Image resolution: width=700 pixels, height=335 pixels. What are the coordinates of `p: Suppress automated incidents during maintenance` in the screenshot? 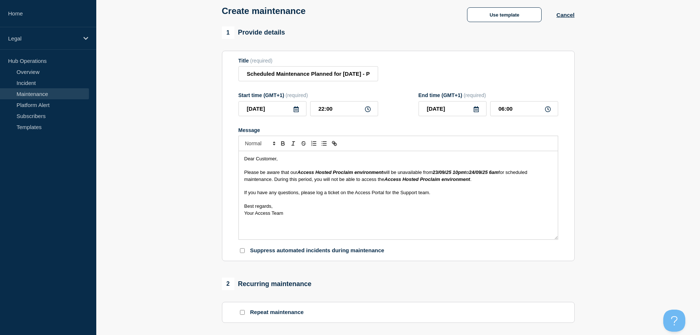 It's located at (317, 250).